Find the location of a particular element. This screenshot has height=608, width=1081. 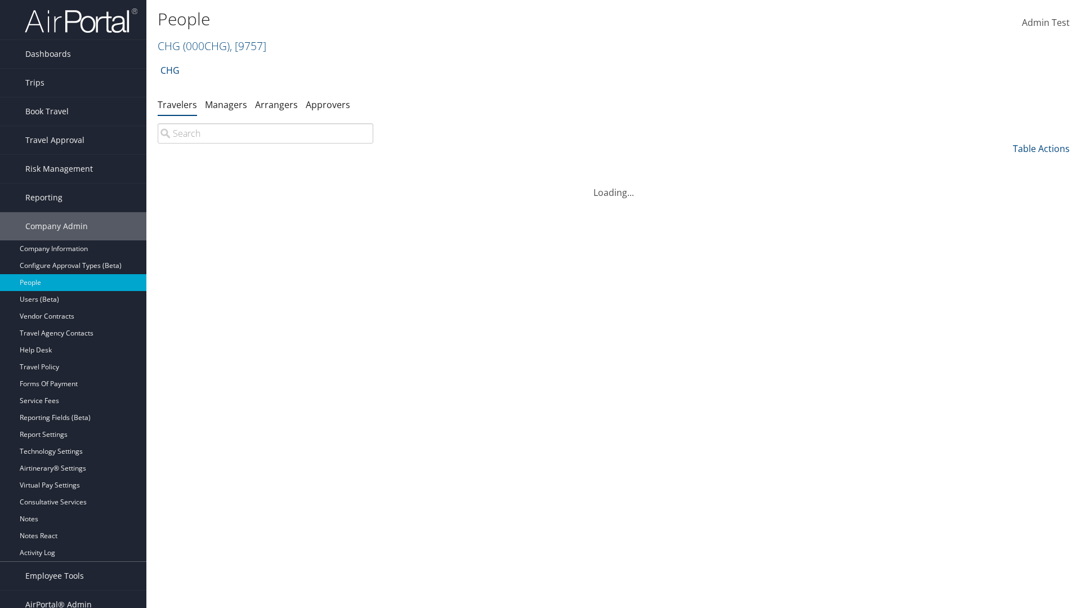

input: Search is located at coordinates (265, 133).